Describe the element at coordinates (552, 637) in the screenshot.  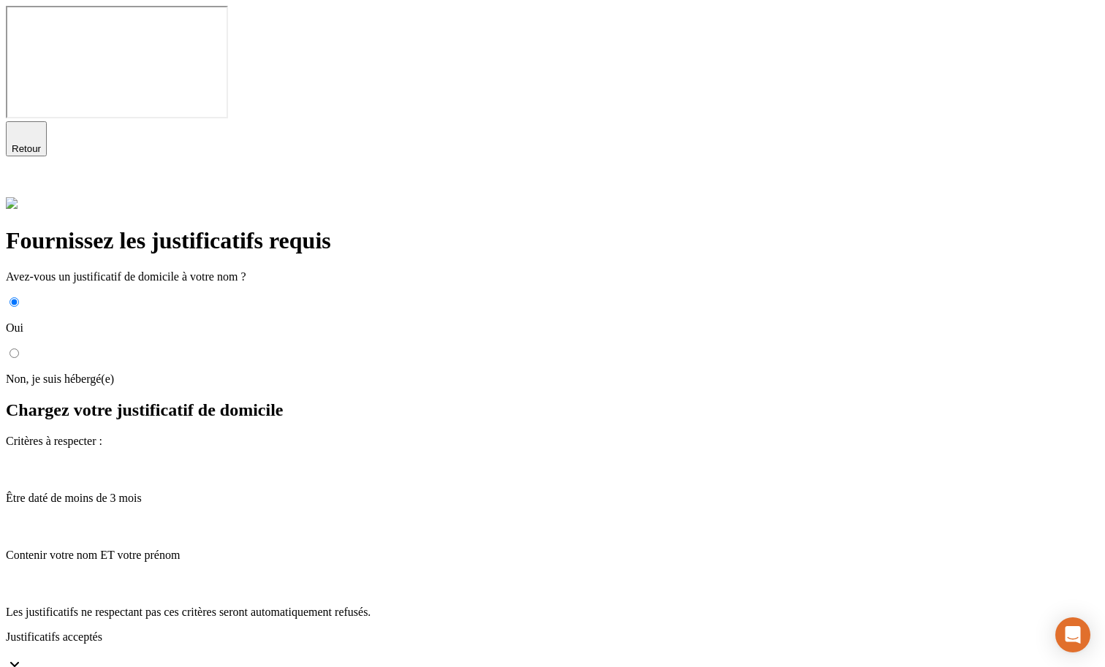
I see `p: Justificatifs acceptés` at that location.